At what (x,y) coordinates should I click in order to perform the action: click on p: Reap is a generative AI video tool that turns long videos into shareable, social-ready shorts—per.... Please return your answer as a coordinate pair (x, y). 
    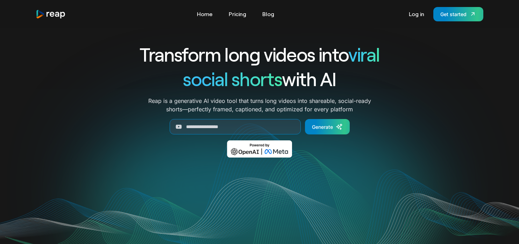
    Looking at the image, I should click on (259, 105).